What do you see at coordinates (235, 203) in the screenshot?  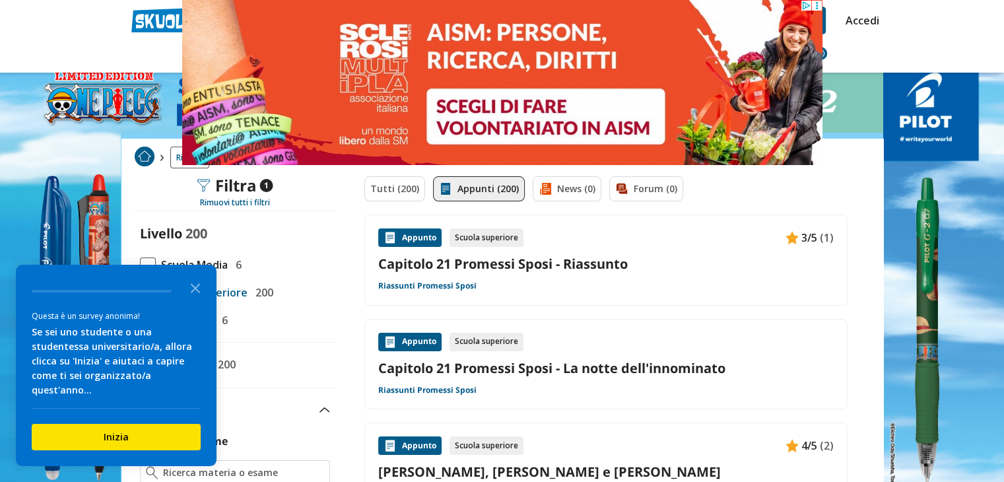 I see `div: Rimuovi tutti i filtri` at bounding box center [235, 203].